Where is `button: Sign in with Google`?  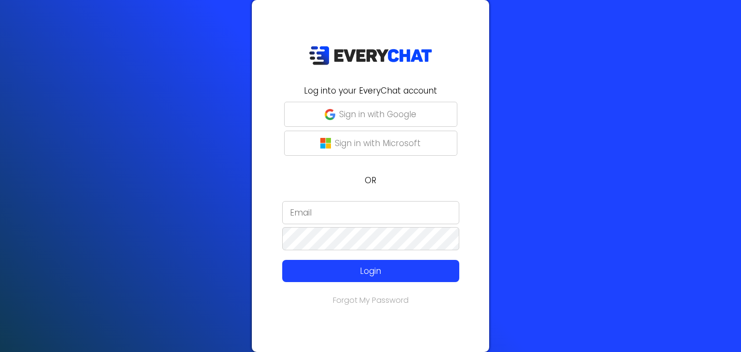 button: Sign in with Google is located at coordinates (371, 114).